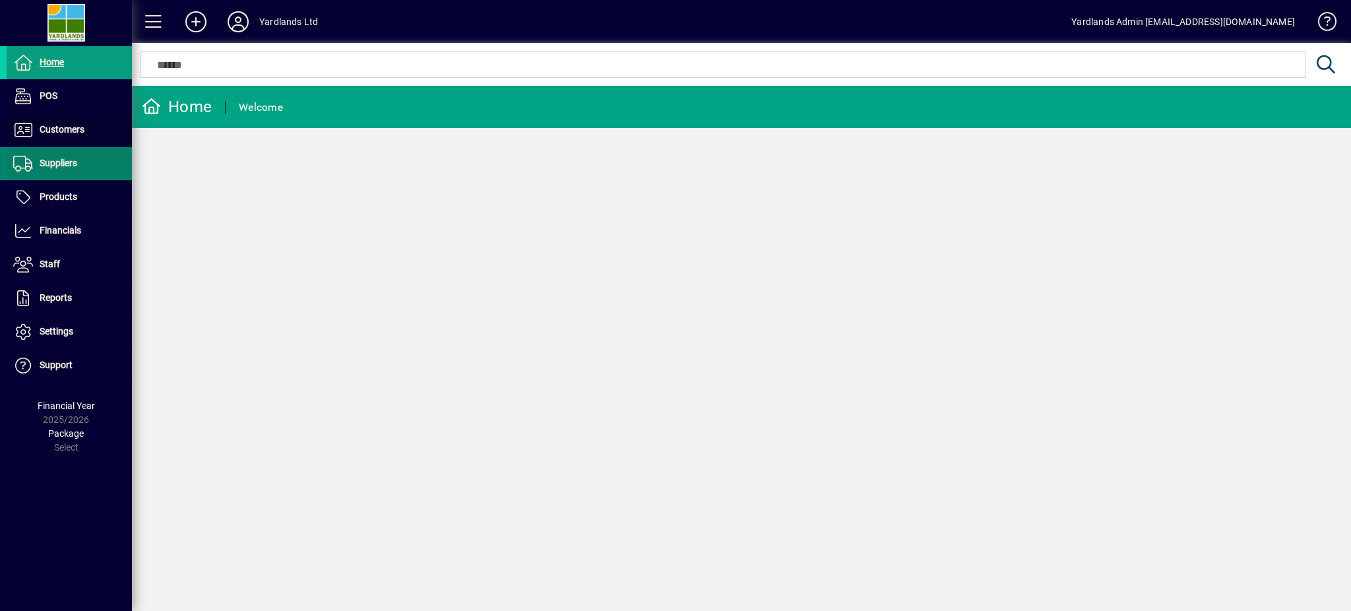 The height and width of the screenshot is (611, 1351). Describe the element at coordinates (69, 130) in the screenshot. I see `a: Customers` at that location.